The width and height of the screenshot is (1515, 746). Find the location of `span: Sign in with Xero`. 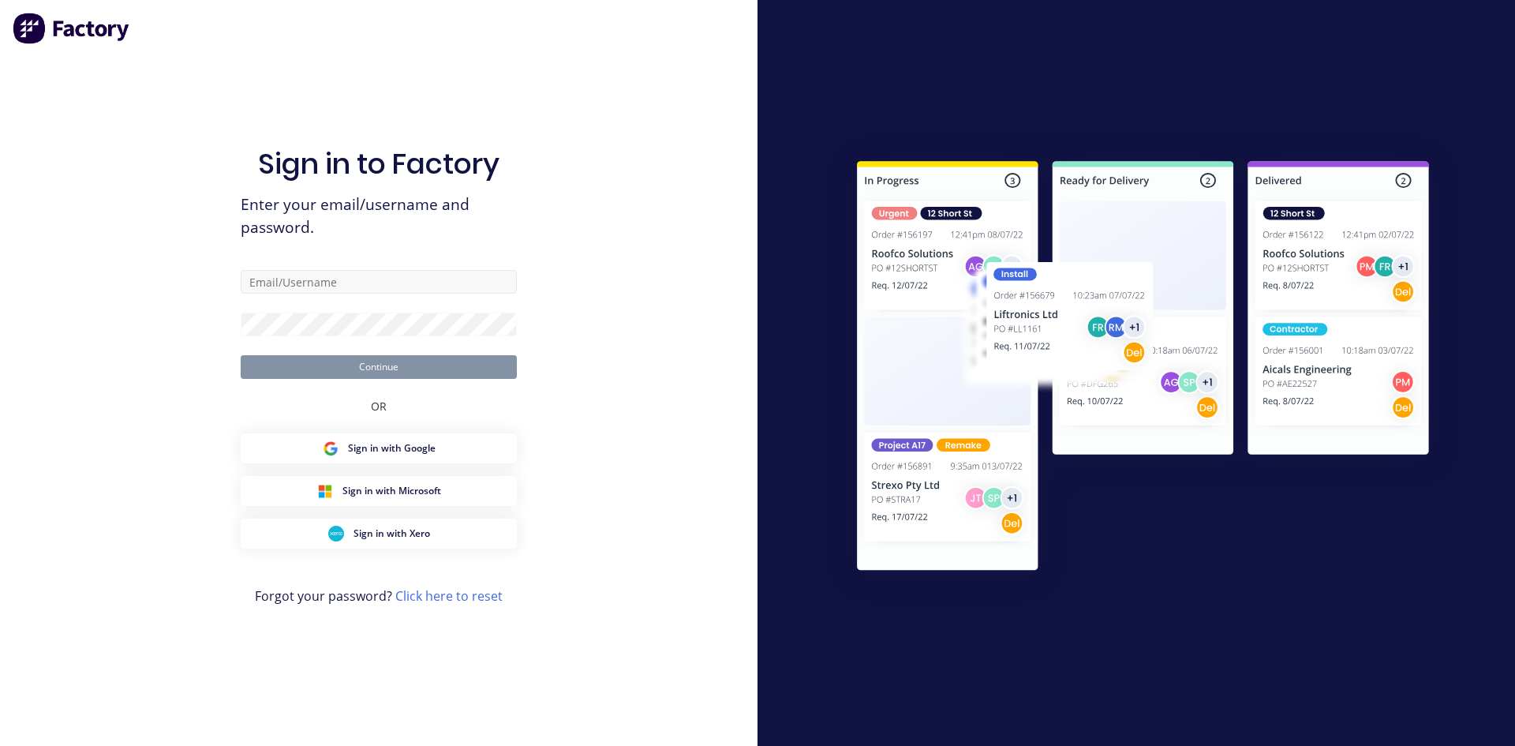

span: Sign in with Xero is located at coordinates (391, 533).